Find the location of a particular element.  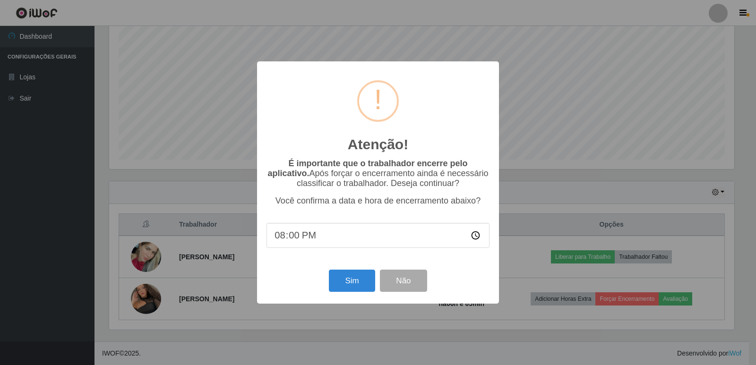

p: Você confirma a data e hora de encerramento abaixo? is located at coordinates (378, 201).